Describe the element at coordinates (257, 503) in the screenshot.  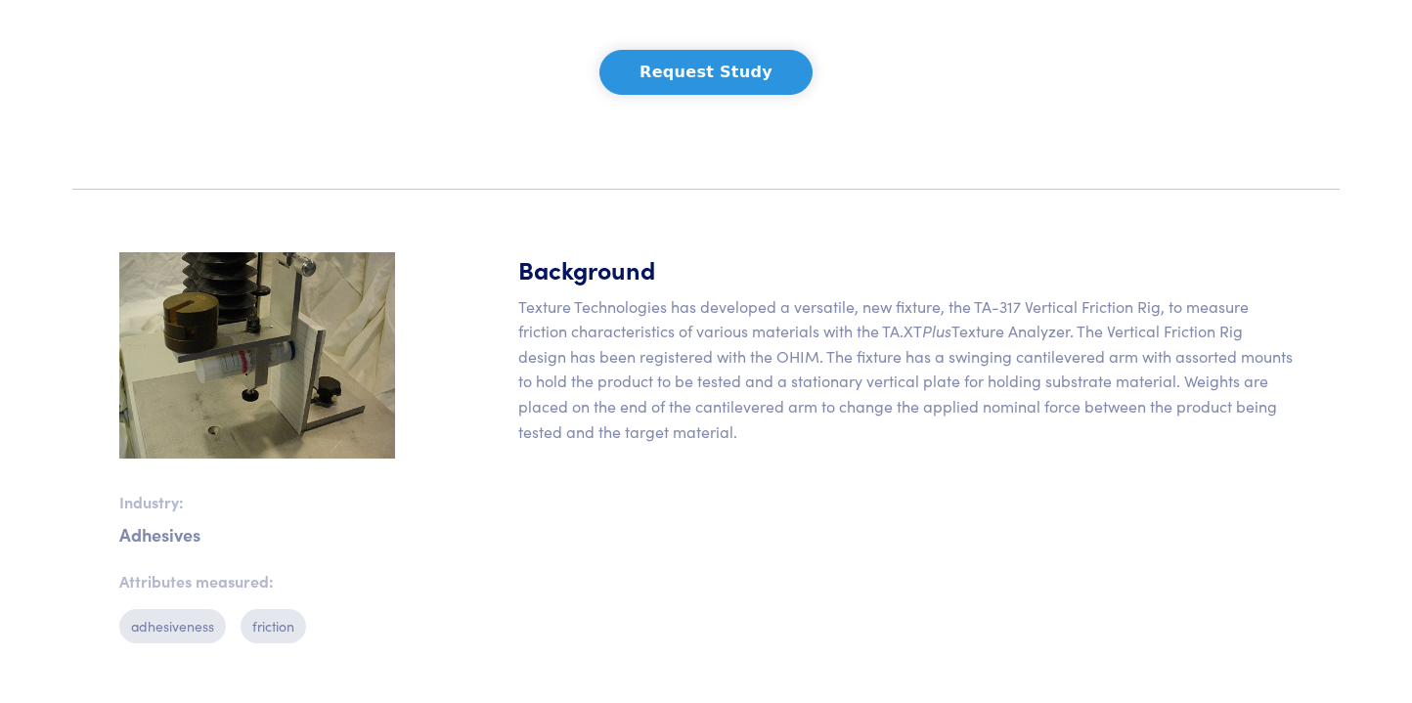
I see `p: Industry:` at that location.